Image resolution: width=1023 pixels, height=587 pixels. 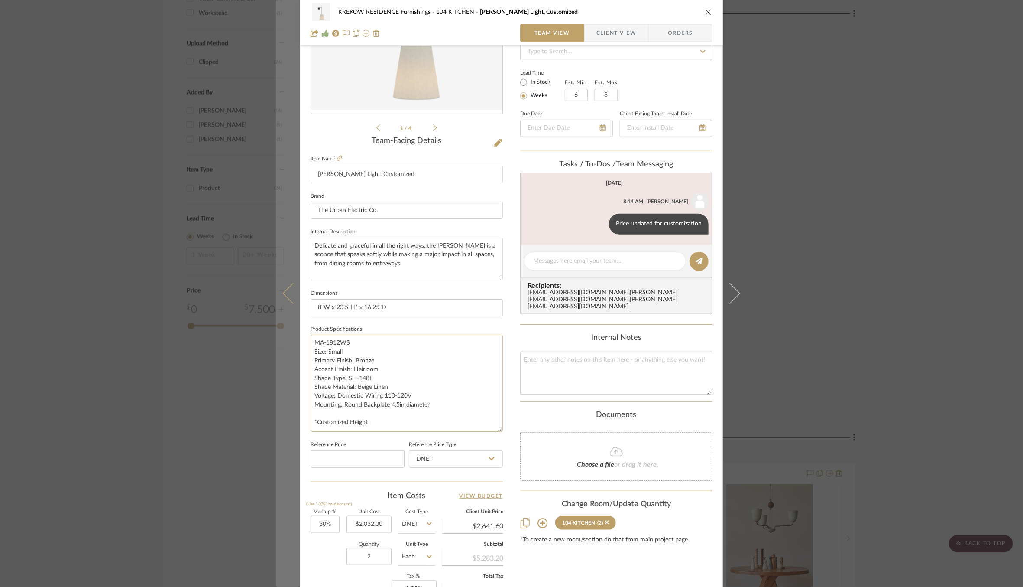 I want to click on label: Brand, so click(x=318, y=196).